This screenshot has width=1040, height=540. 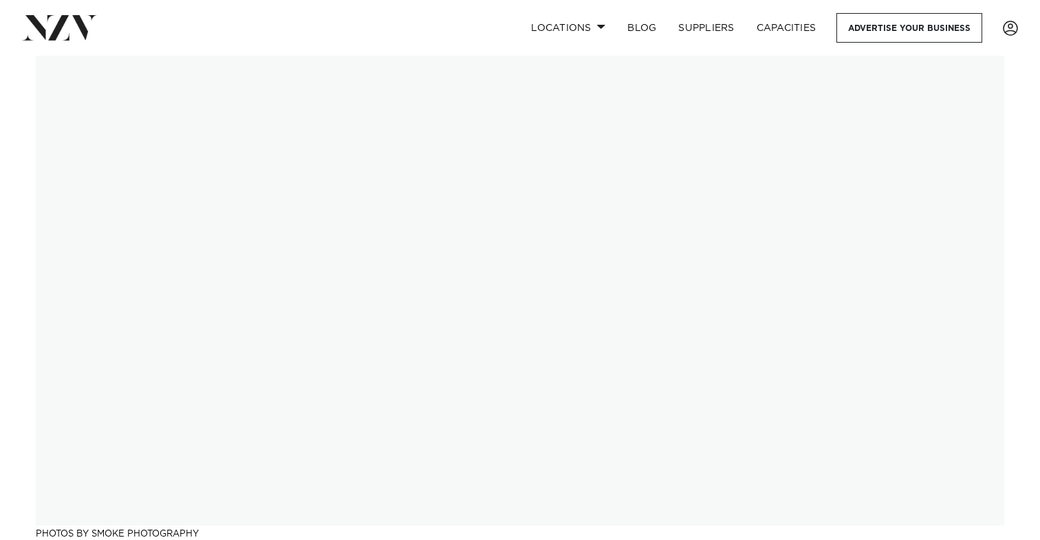 What do you see at coordinates (117, 534) in the screenshot?
I see `a: Photos by Smoke Photography` at bounding box center [117, 534].